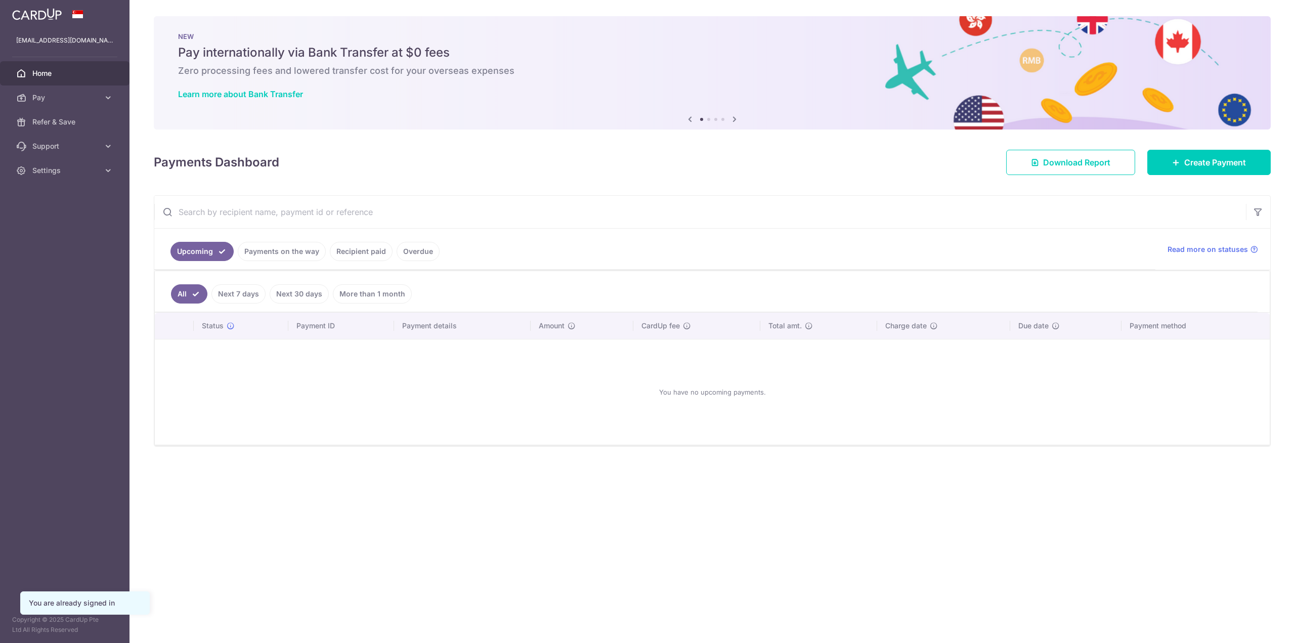  Describe the element at coordinates (462, 326) in the screenshot. I see `th: Payment details` at that location.